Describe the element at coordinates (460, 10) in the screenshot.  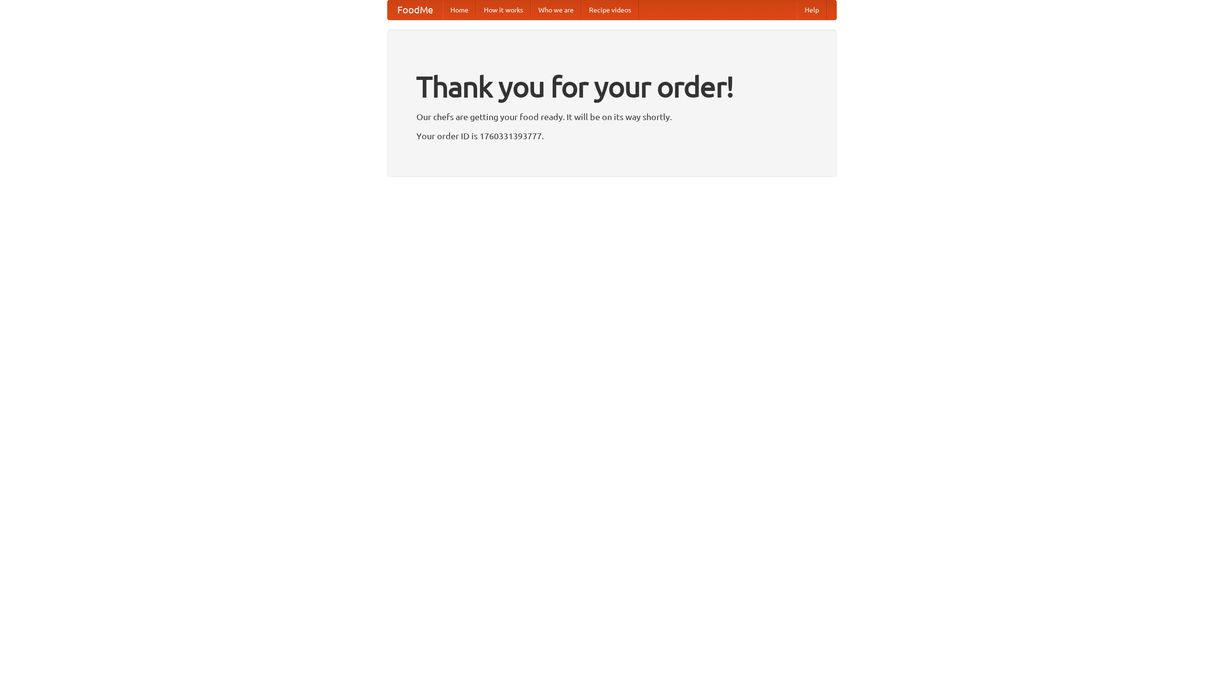
I see `a: Home` at that location.